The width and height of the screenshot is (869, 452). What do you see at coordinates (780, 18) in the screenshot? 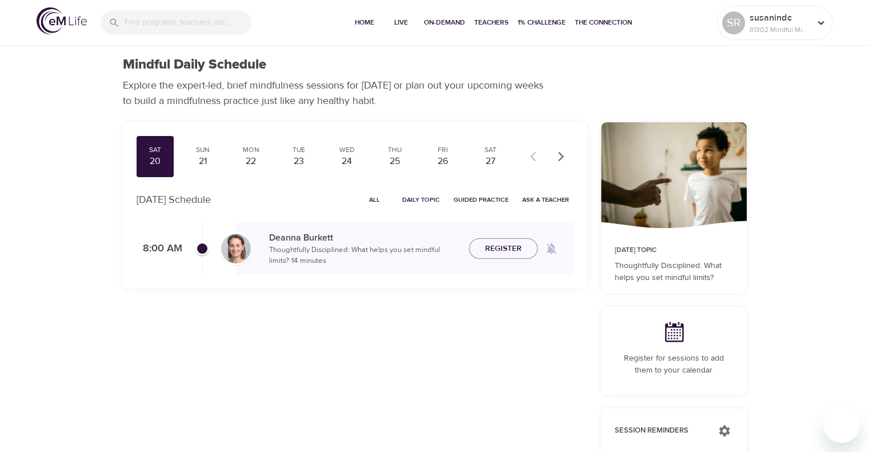
I see `p: susanindc` at bounding box center [780, 18].